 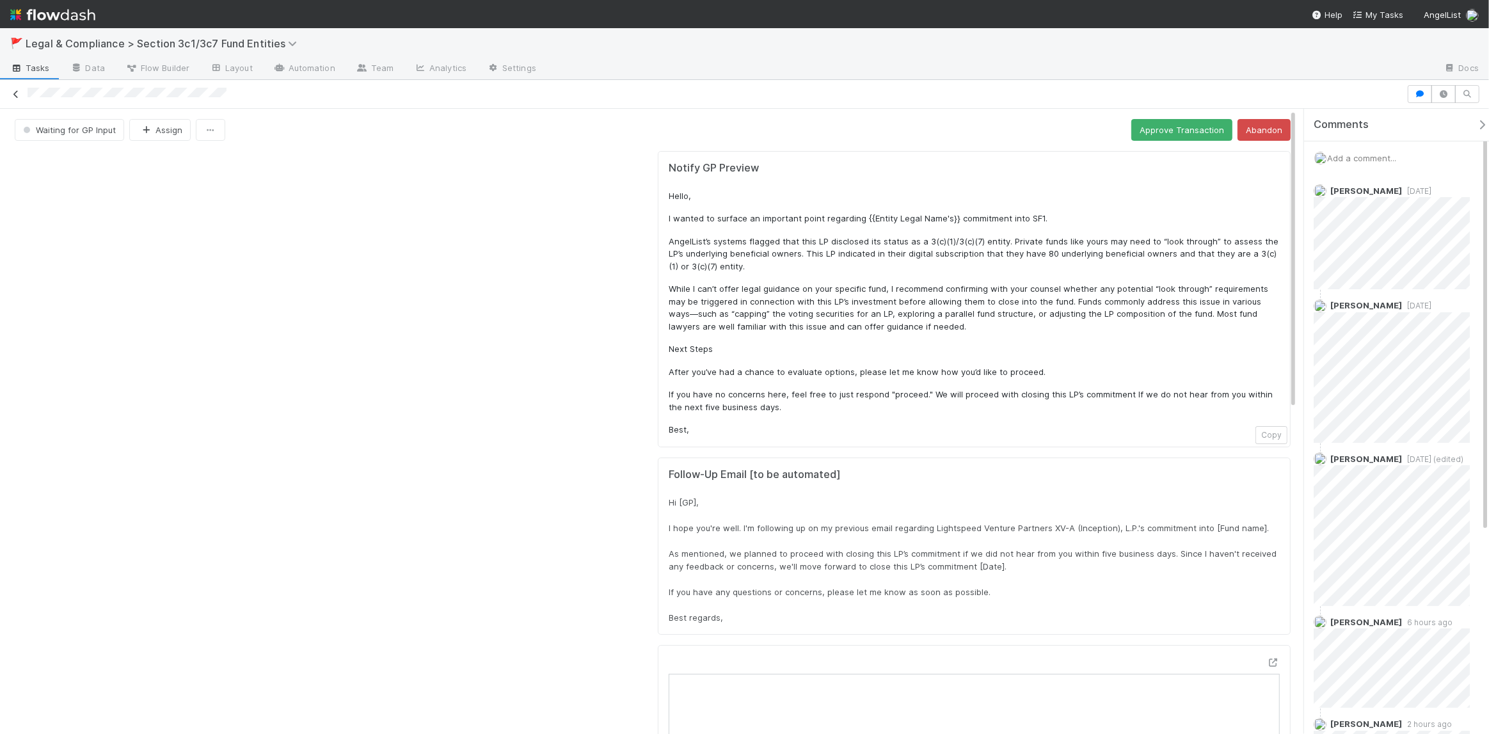 I want to click on span: Legal & Compliance > Section 3c1/3c7 Fund Entities, so click(x=164, y=43).